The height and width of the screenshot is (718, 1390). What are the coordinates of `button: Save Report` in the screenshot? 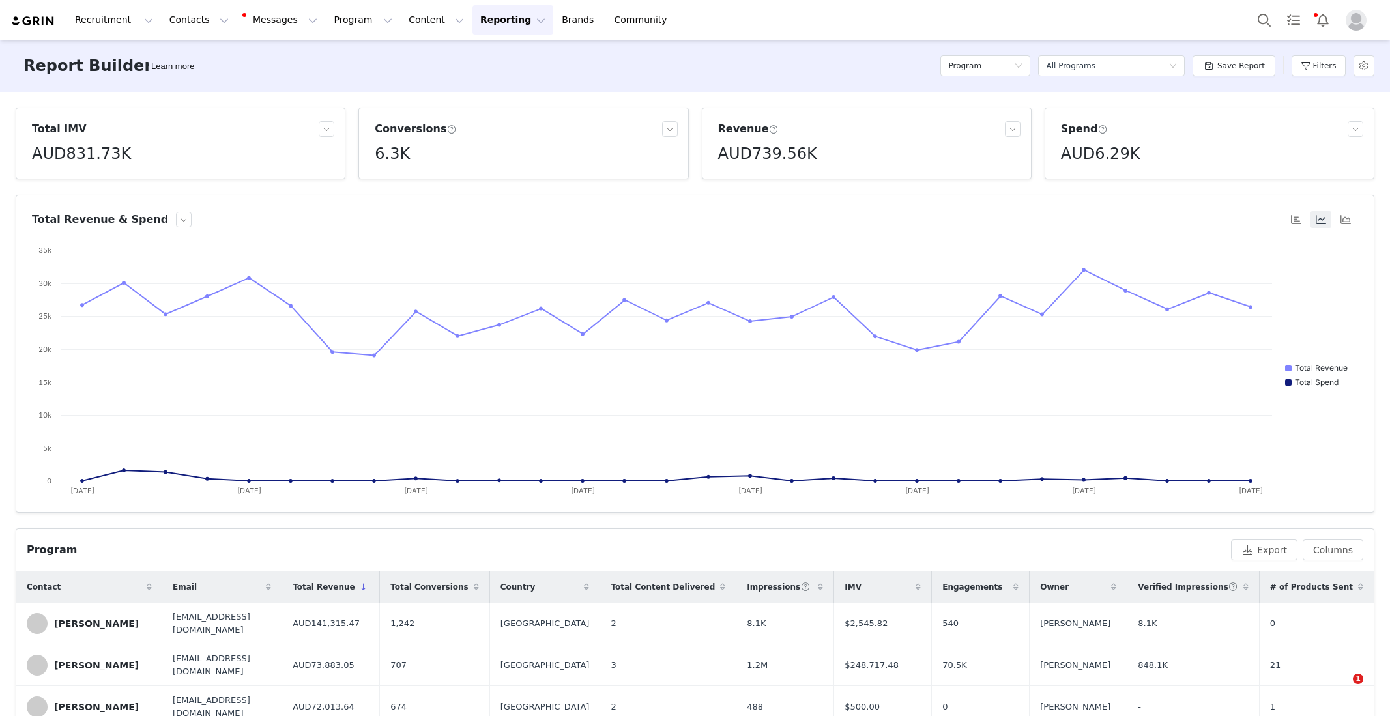 It's located at (1234, 66).